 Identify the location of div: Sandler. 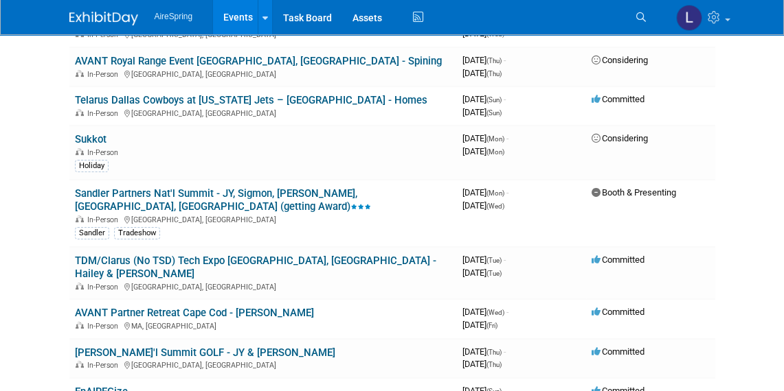
(92, 233).